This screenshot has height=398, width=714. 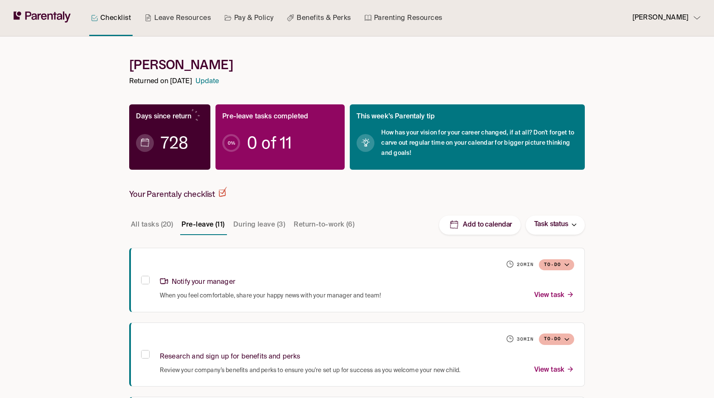 I want to click on div: Task stage tabs, so click(x=243, y=225).